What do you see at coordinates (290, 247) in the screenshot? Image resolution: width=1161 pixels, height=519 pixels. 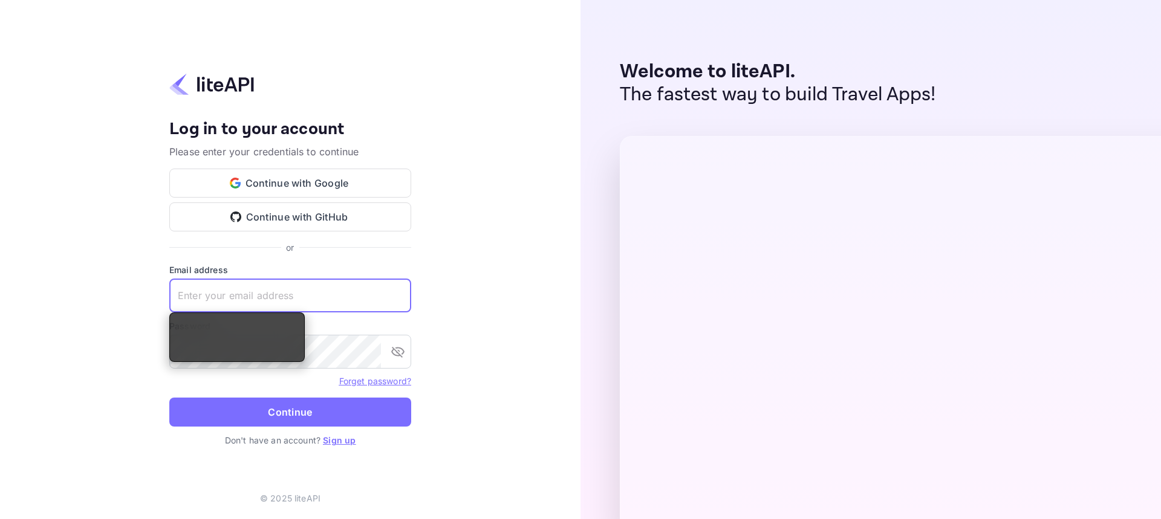 I see `p: or` at bounding box center [290, 247].